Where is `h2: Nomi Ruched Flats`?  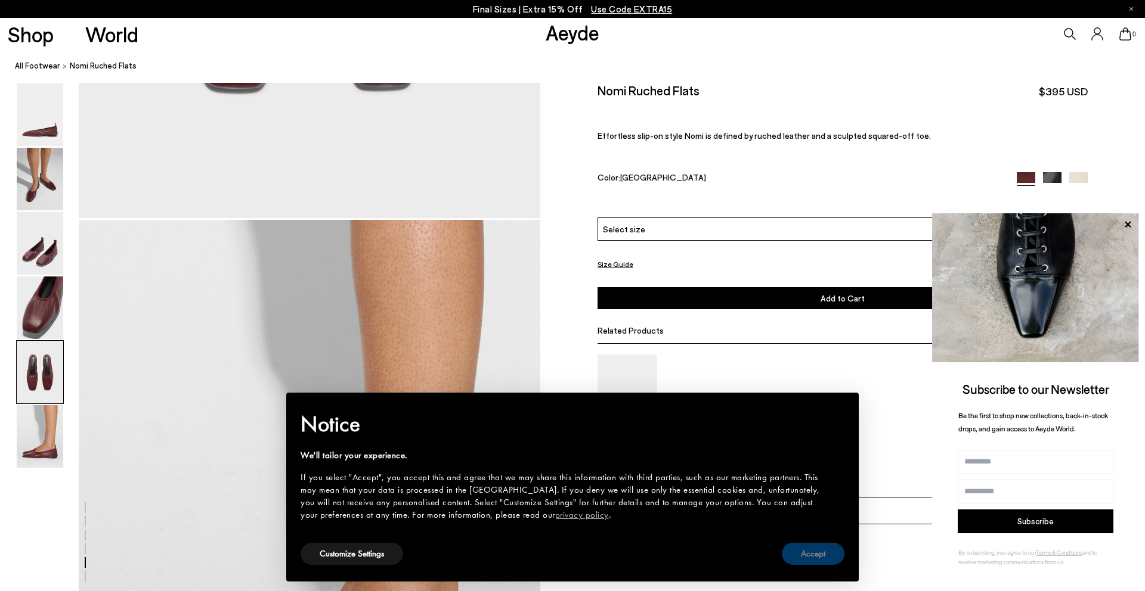 h2: Nomi Ruched Flats is located at coordinates (648, 90).